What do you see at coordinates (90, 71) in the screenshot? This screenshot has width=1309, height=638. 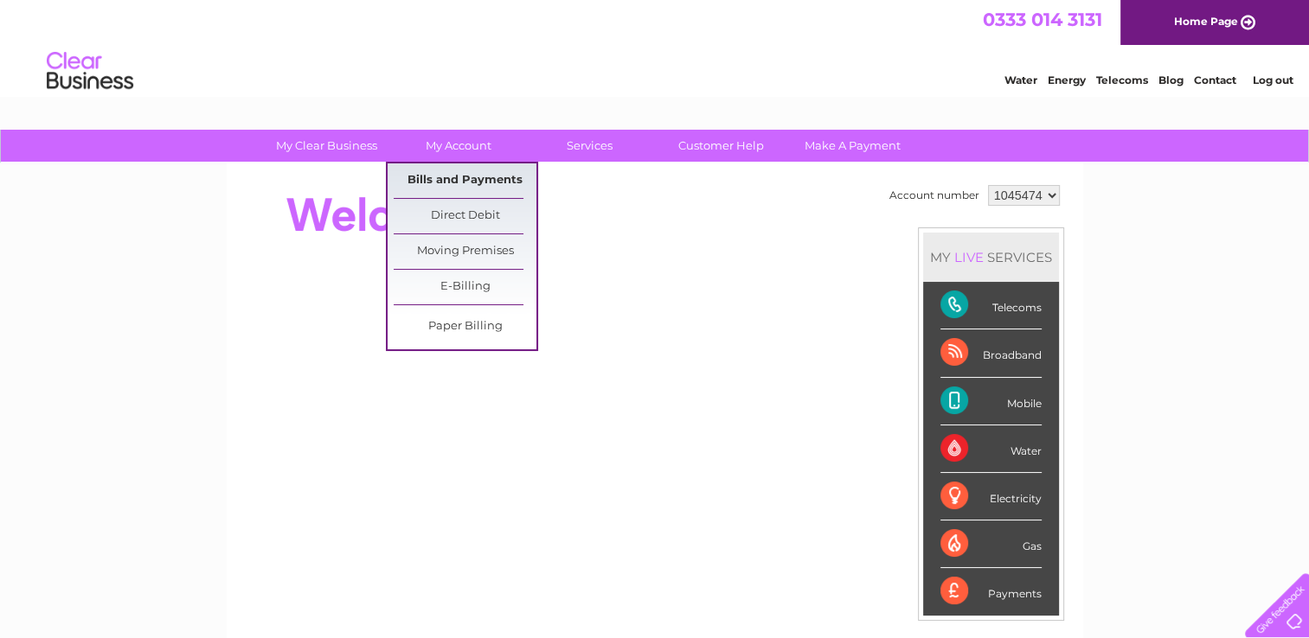 I see `img: logo.png` at bounding box center [90, 71].